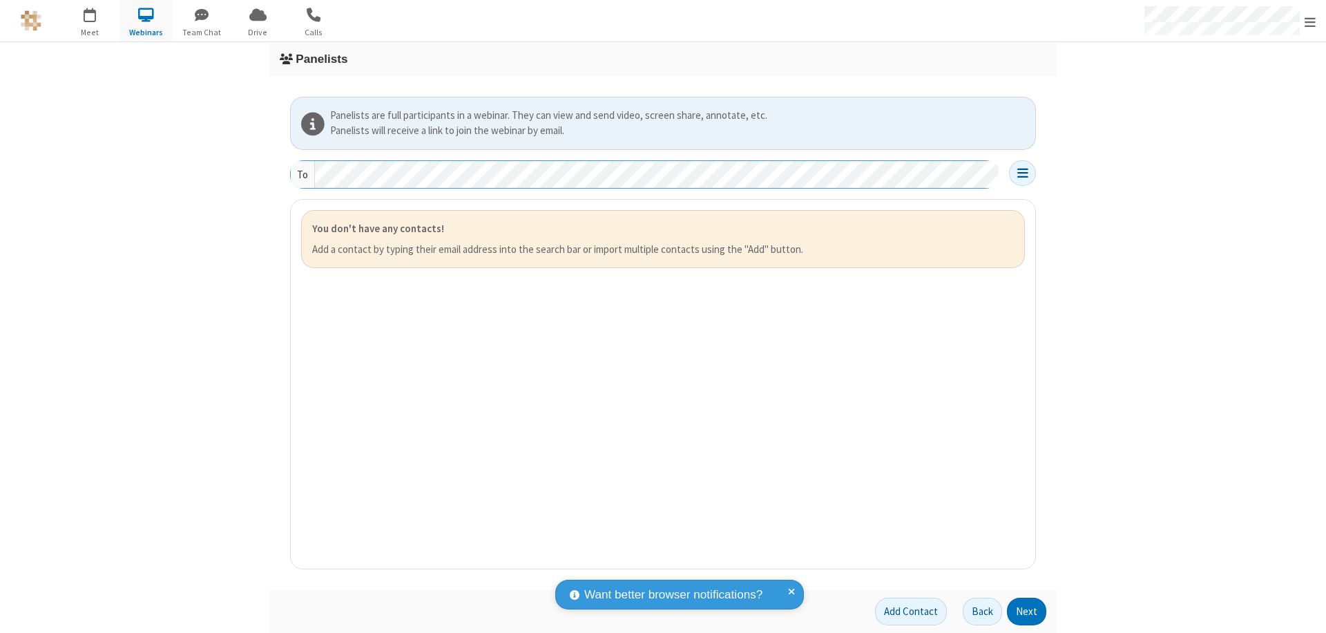  Describe the element at coordinates (982, 611) in the screenshot. I see `button: Back` at that location.